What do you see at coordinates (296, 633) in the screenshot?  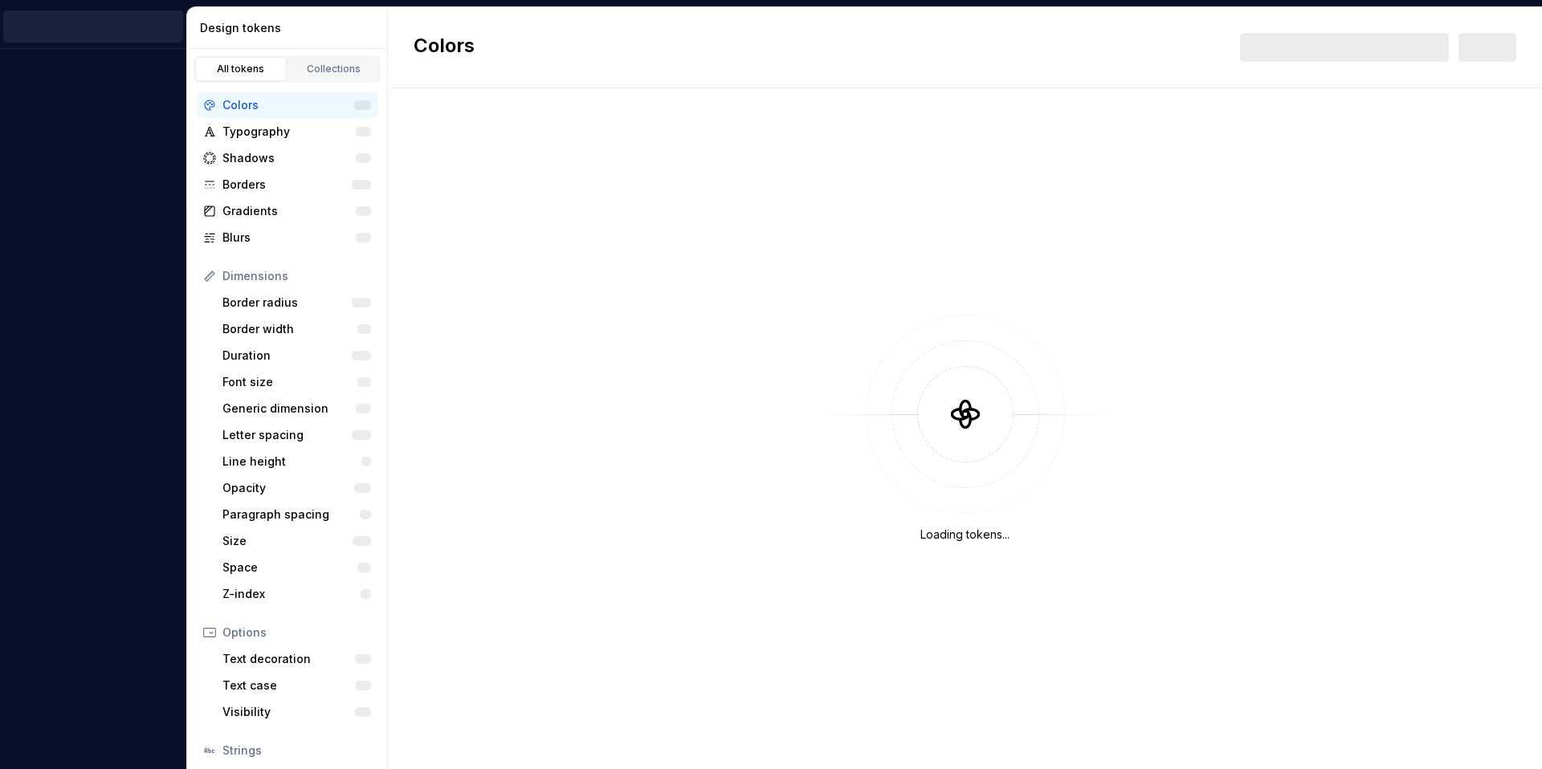 I see `div: Options` at bounding box center [296, 633].